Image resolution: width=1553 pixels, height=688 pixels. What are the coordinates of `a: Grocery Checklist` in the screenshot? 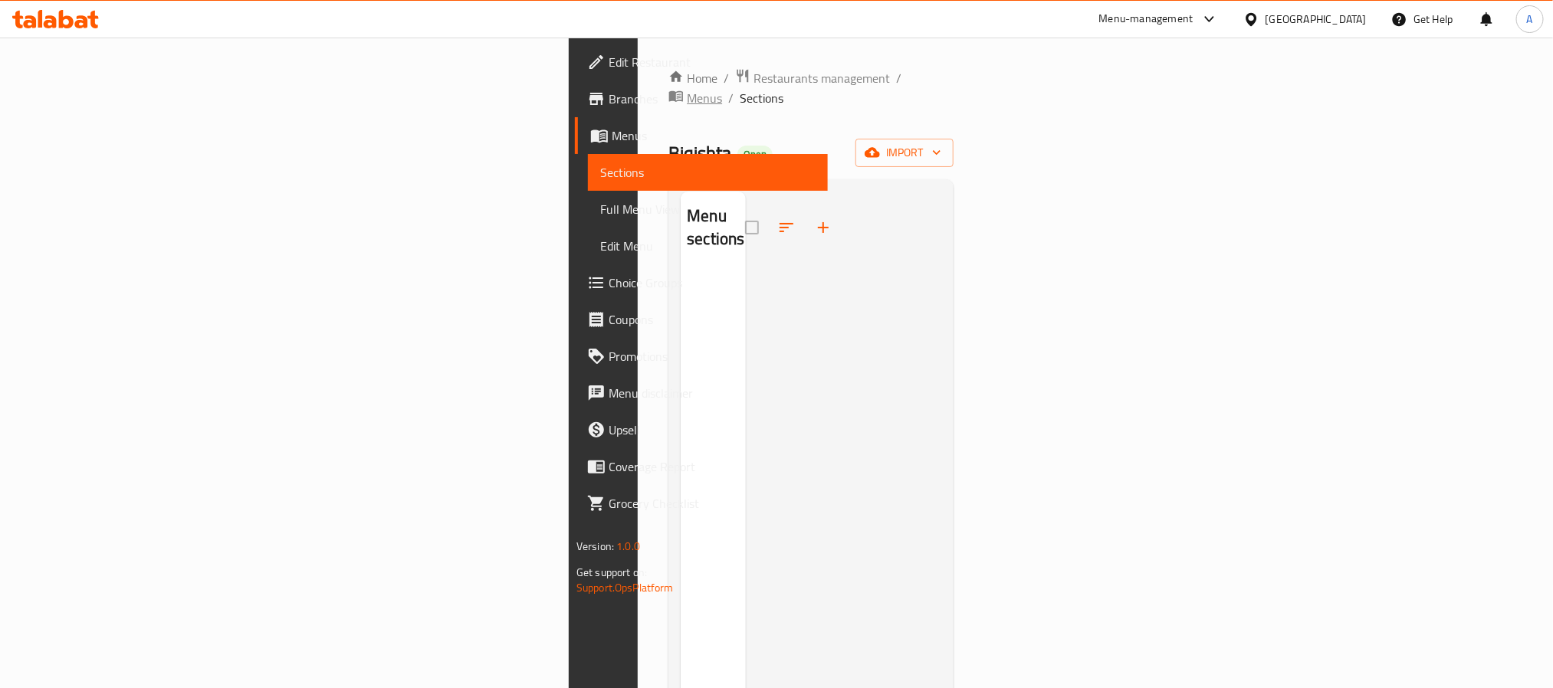 It's located at (702, 504).